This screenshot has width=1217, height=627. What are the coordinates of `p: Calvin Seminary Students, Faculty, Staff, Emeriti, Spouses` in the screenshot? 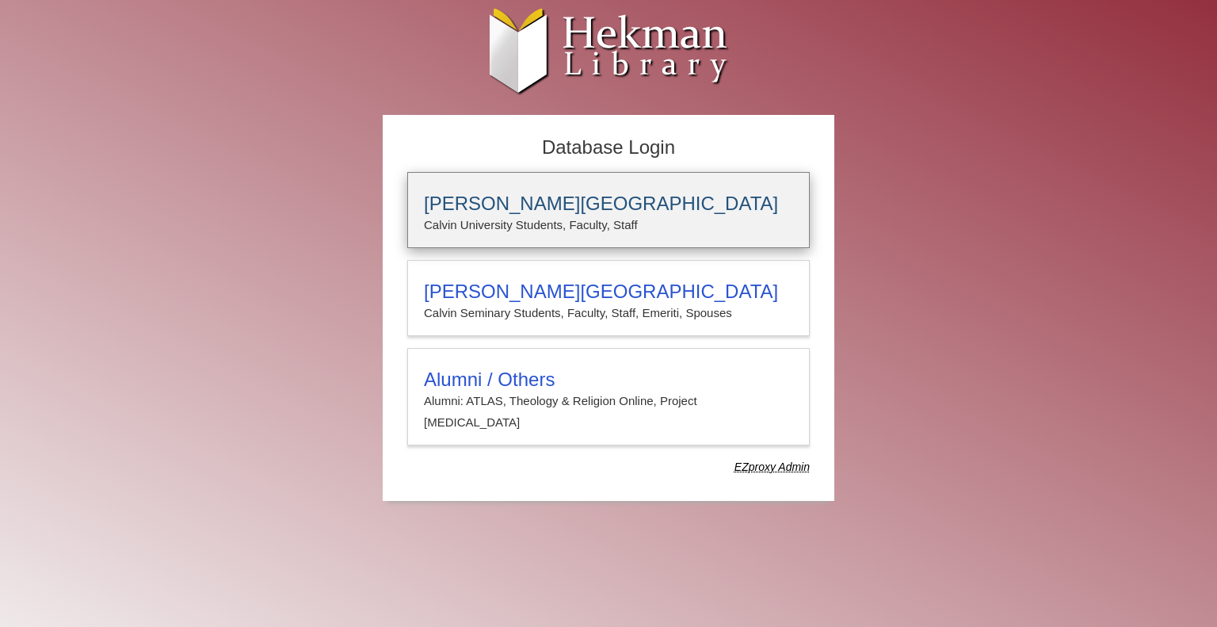 It's located at (608, 313).